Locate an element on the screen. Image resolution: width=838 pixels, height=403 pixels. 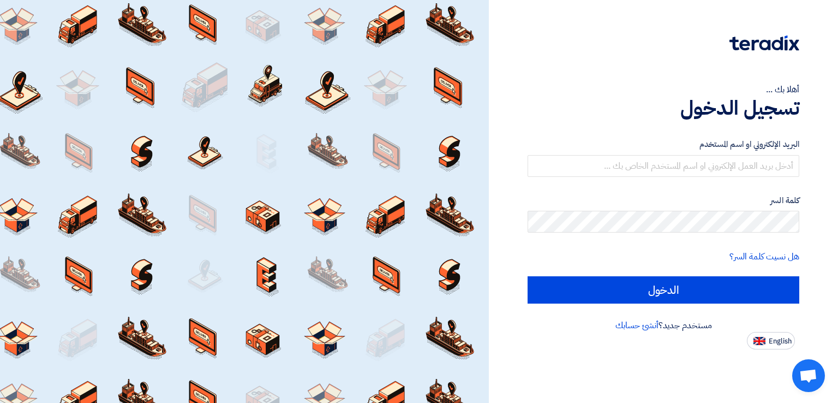
span: English is located at coordinates (780, 341).